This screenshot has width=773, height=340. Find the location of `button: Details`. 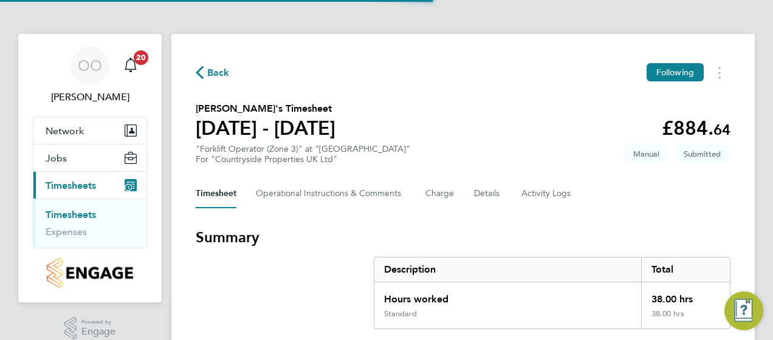

button: Details is located at coordinates (488, 194).